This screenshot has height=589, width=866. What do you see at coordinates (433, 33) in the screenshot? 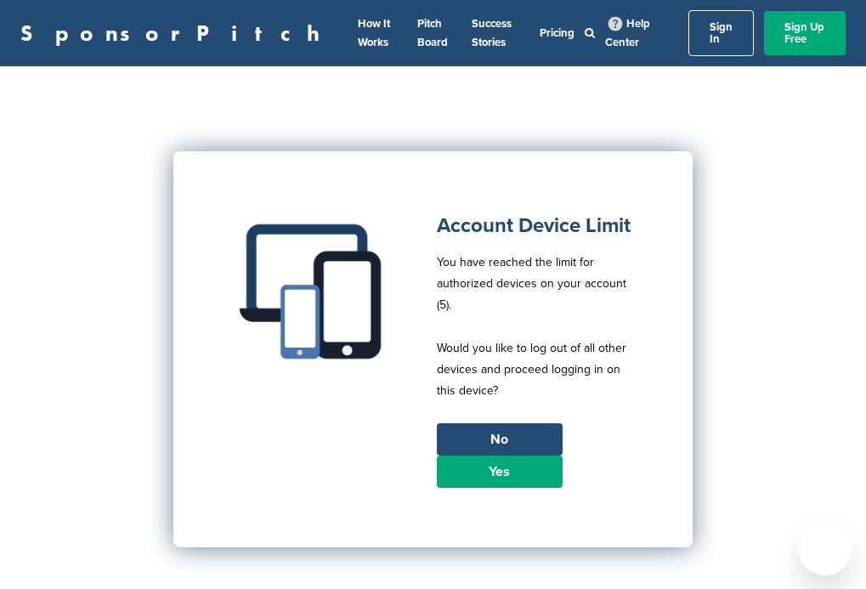
I see `a: Pitch Board` at bounding box center [433, 33].